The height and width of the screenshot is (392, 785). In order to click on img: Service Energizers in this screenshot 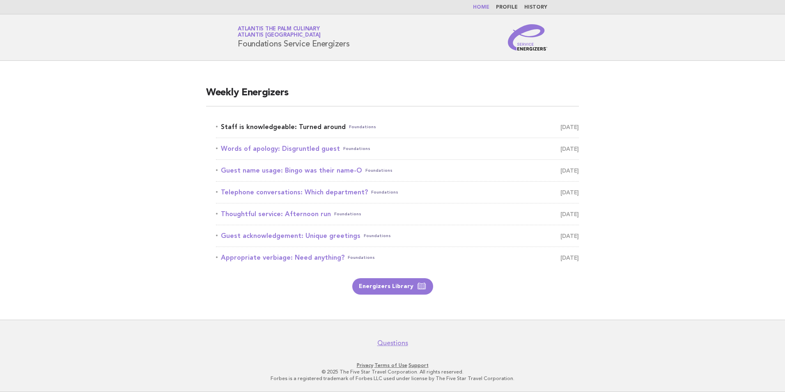, I will do `click(528, 37)`.